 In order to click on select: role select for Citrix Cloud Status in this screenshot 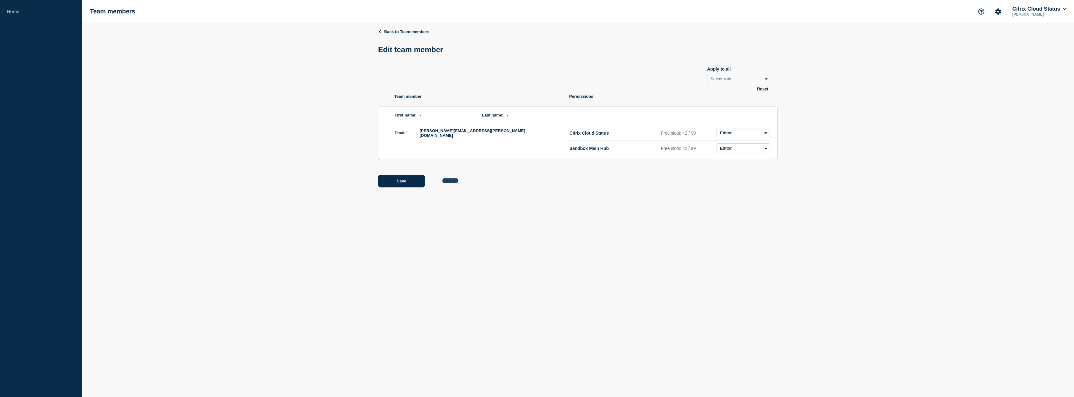, I will do `click(743, 133)`.